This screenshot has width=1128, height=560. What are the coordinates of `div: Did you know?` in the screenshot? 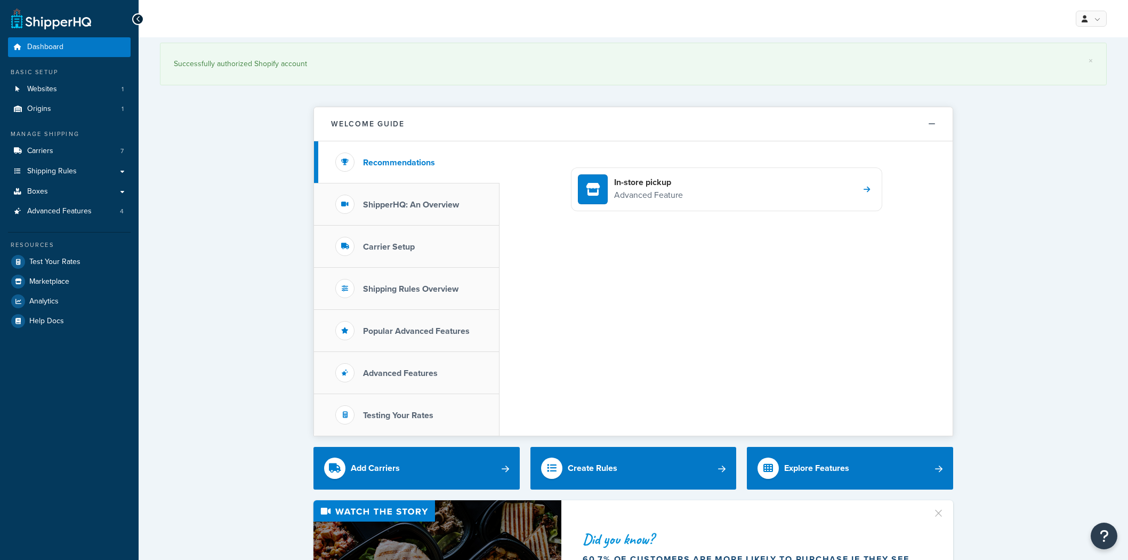 It's located at (751, 539).